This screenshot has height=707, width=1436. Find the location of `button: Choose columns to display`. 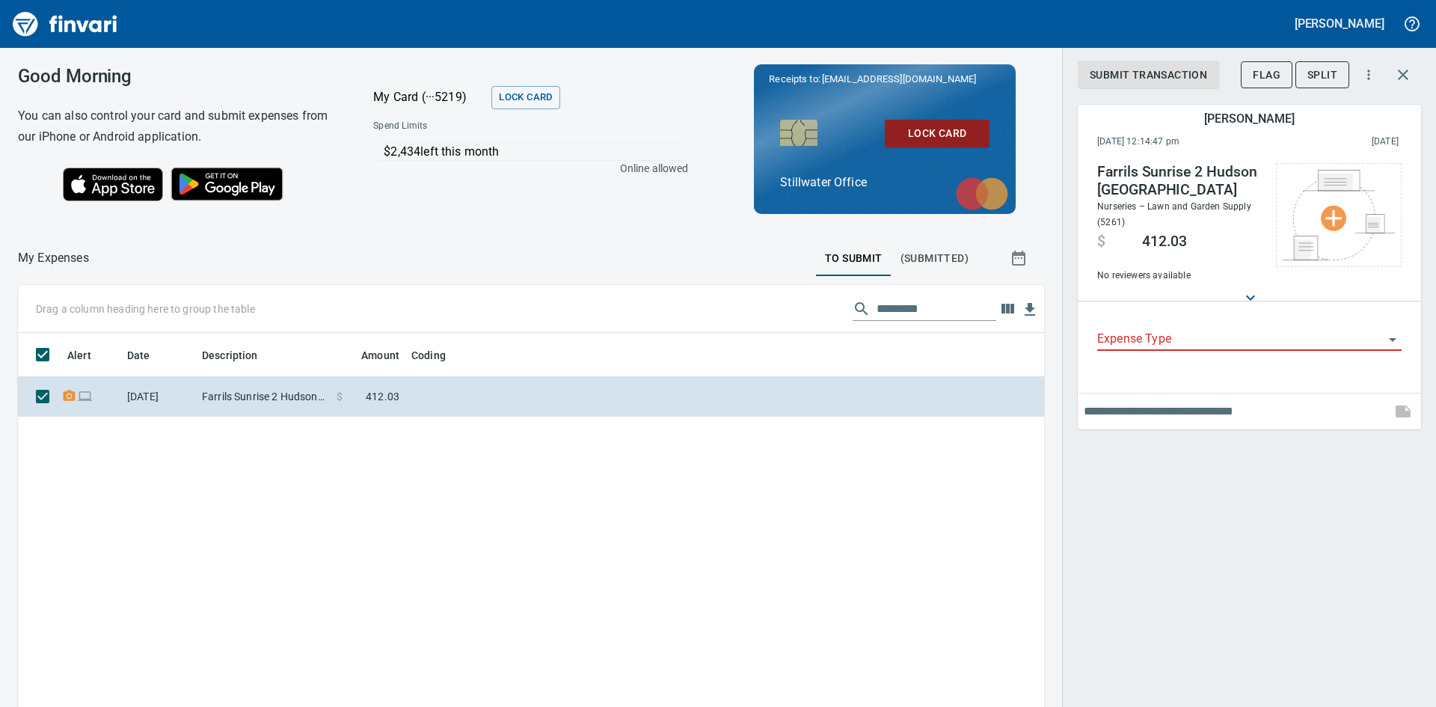

button: Choose columns to display is located at coordinates (1007, 309).